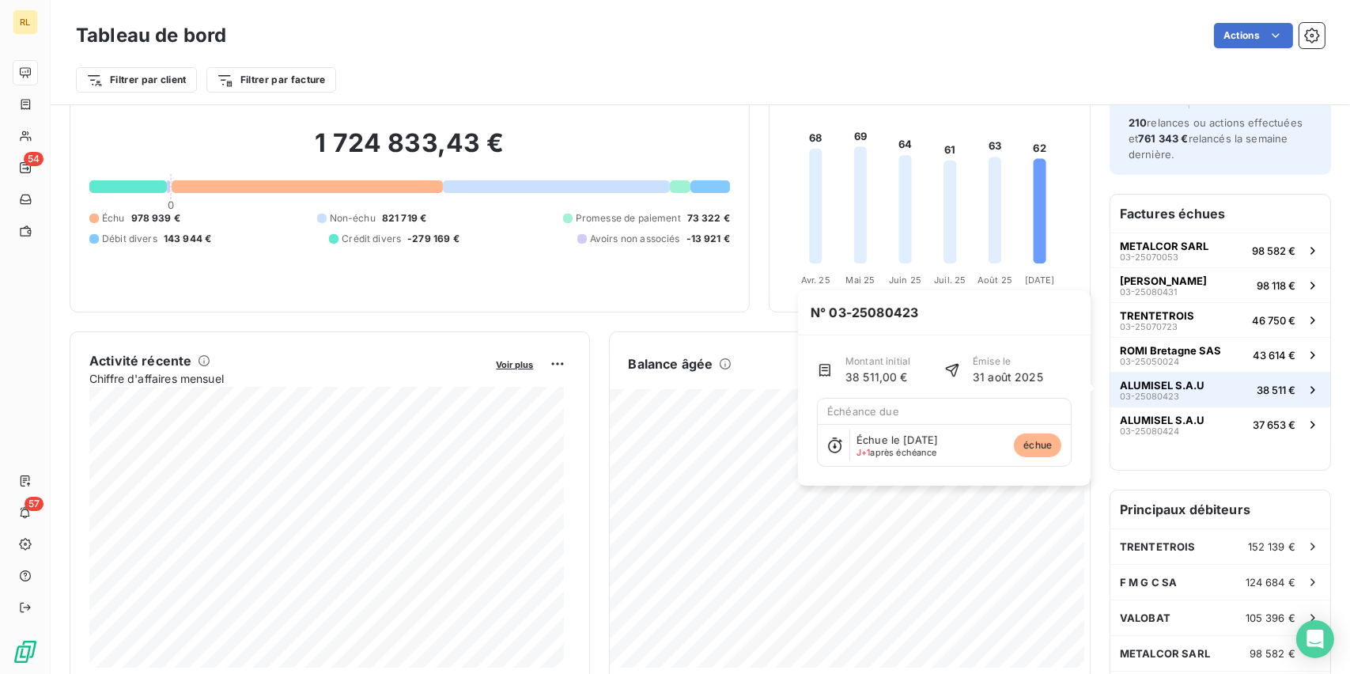 The image size is (1350, 674). What do you see at coordinates (1008, 376) in the screenshot?
I see `span: 31 août 2025` at bounding box center [1008, 376].